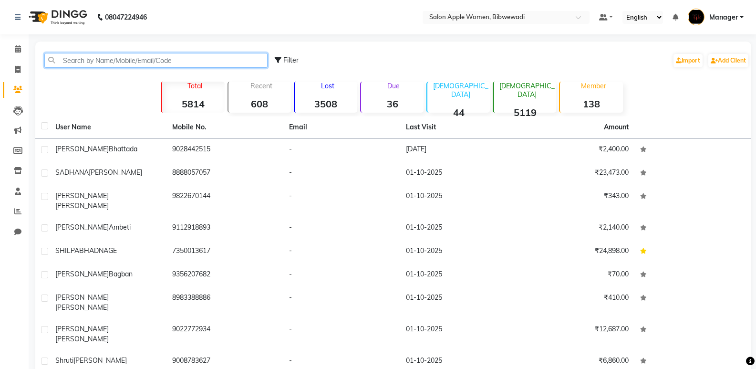 The height and width of the screenshot is (369, 756). Describe the element at coordinates (261, 86) in the screenshot. I see `p: Recent` at that location.